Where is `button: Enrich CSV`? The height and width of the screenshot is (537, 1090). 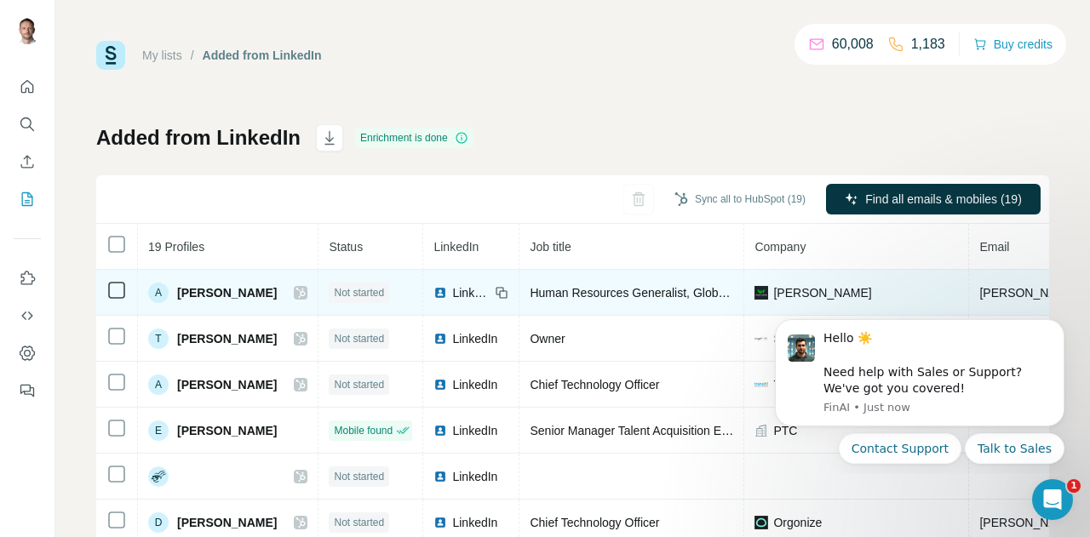 button: Enrich CSV is located at coordinates (27, 162).